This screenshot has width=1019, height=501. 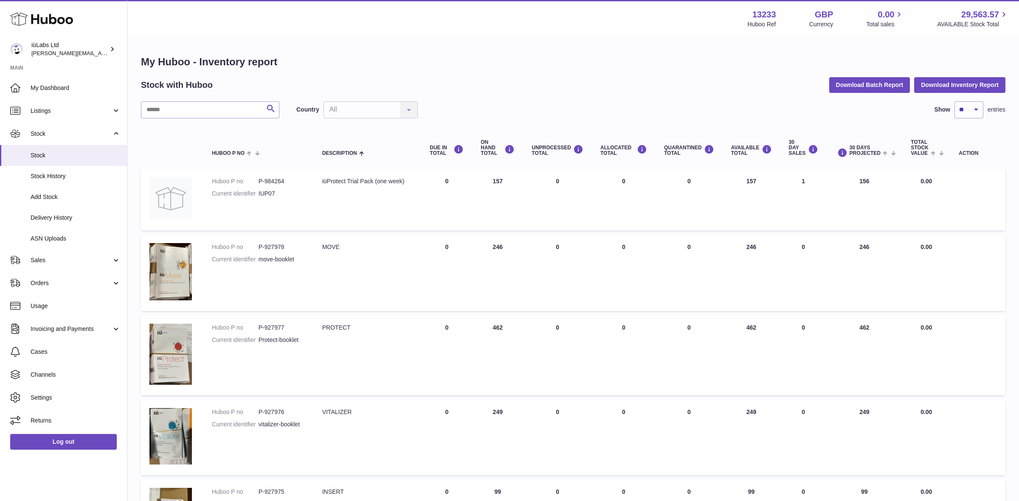 I want to click on span: Delivery History, so click(x=76, y=218).